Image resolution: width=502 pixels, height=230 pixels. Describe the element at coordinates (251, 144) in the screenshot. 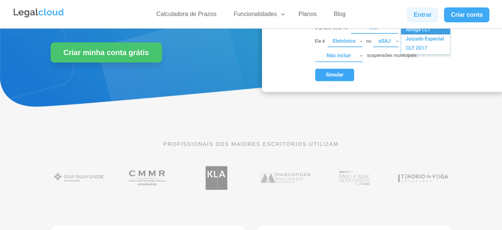

I see `p: PROFISSIONAIS DOS MAIORES ESCRITÓRIOS UTILIZAM` at that location.